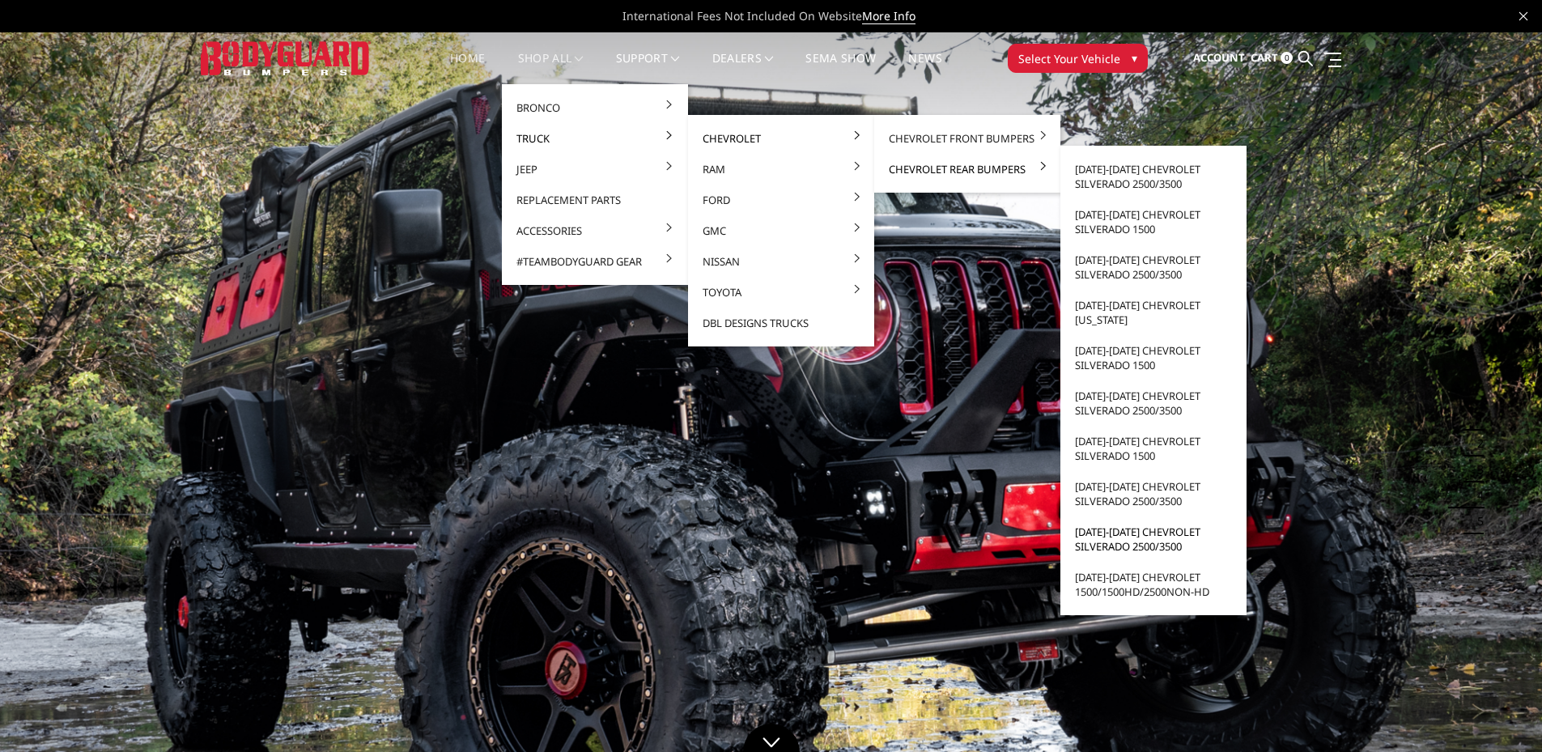 Image resolution: width=1542 pixels, height=752 pixels. Describe the element at coordinates (1476, 444) in the screenshot. I see `button: 2 of 5` at that location.